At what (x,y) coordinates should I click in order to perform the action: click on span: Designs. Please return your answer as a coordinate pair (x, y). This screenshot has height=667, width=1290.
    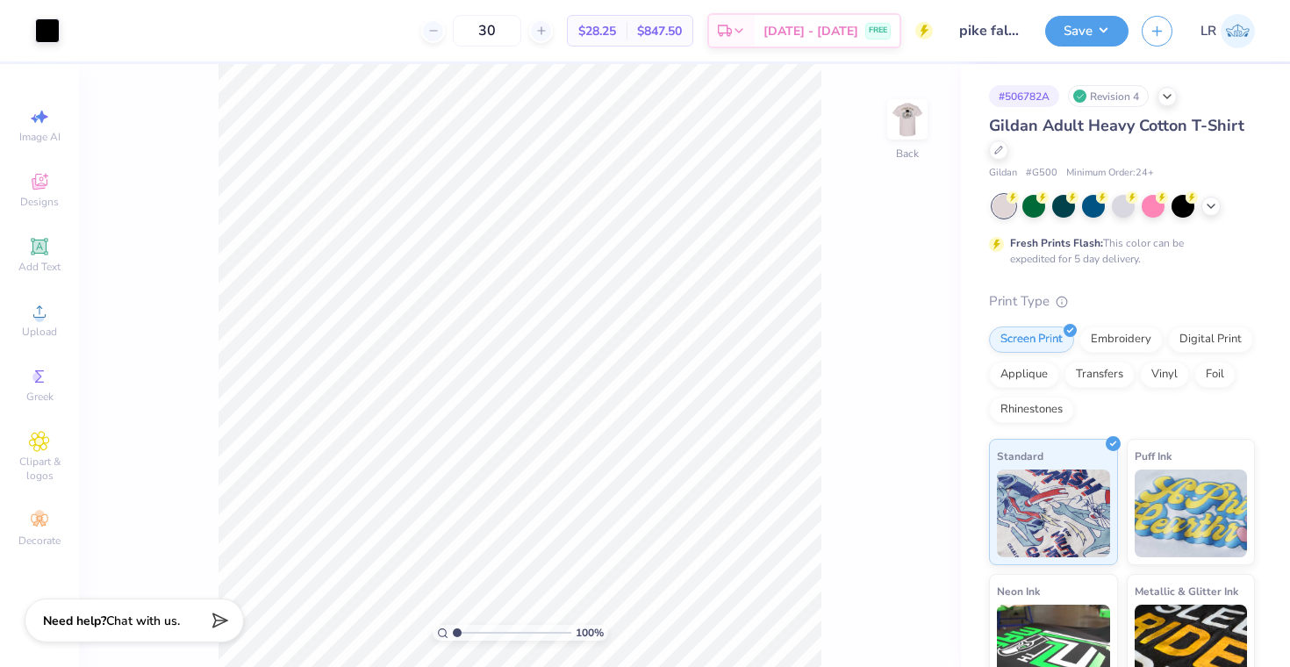
    Looking at the image, I should click on (39, 202).